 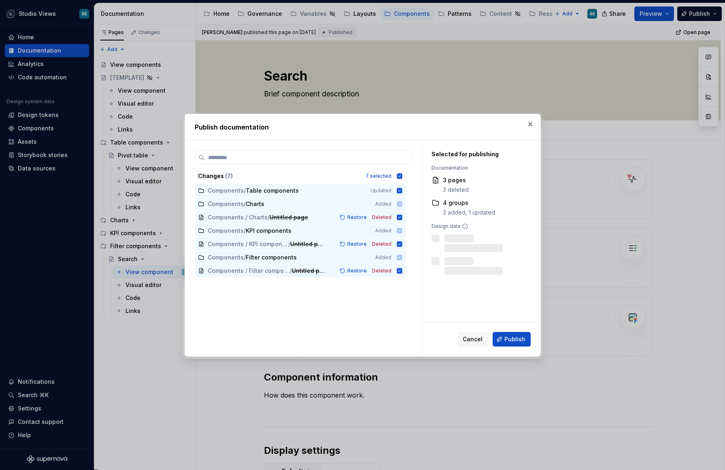 I want to click on span: Components / Charts, so click(x=238, y=217).